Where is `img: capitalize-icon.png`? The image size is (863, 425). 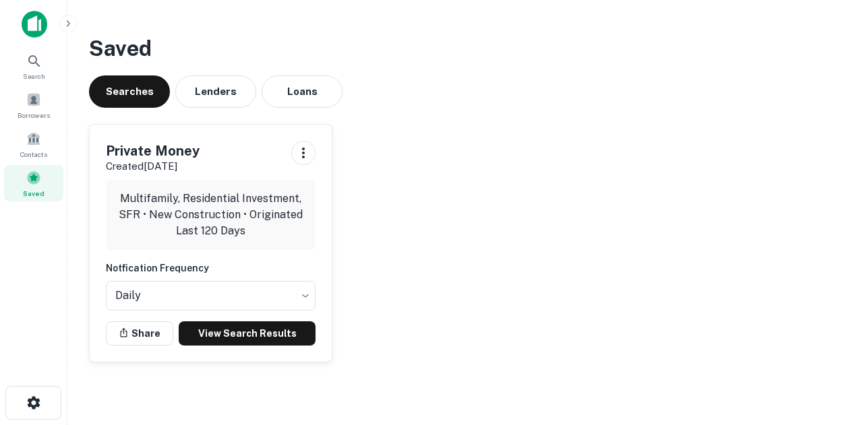 img: capitalize-icon.png is located at coordinates (34, 24).